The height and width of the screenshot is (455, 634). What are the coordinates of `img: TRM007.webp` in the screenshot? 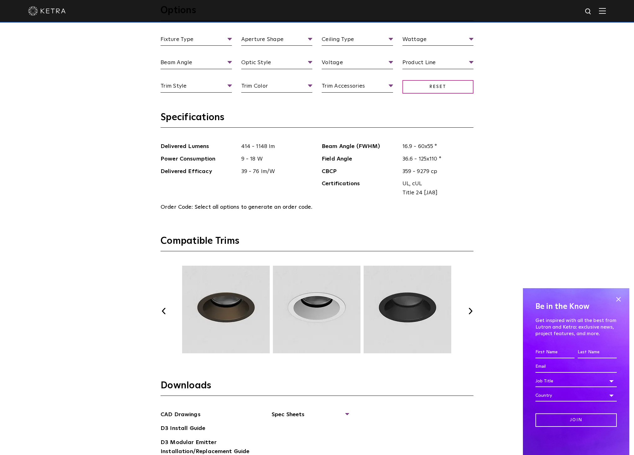 It's located at (407, 310).